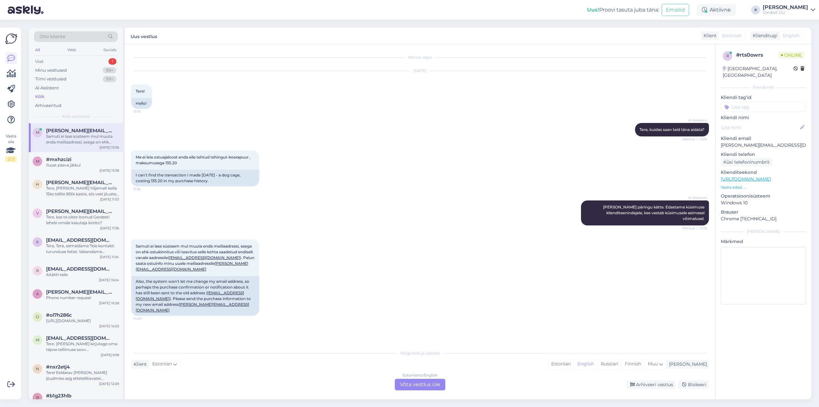 The image size is (819, 407). Describe the element at coordinates (52, 36) in the screenshot. I see `span: Otsi kliente` at that location.